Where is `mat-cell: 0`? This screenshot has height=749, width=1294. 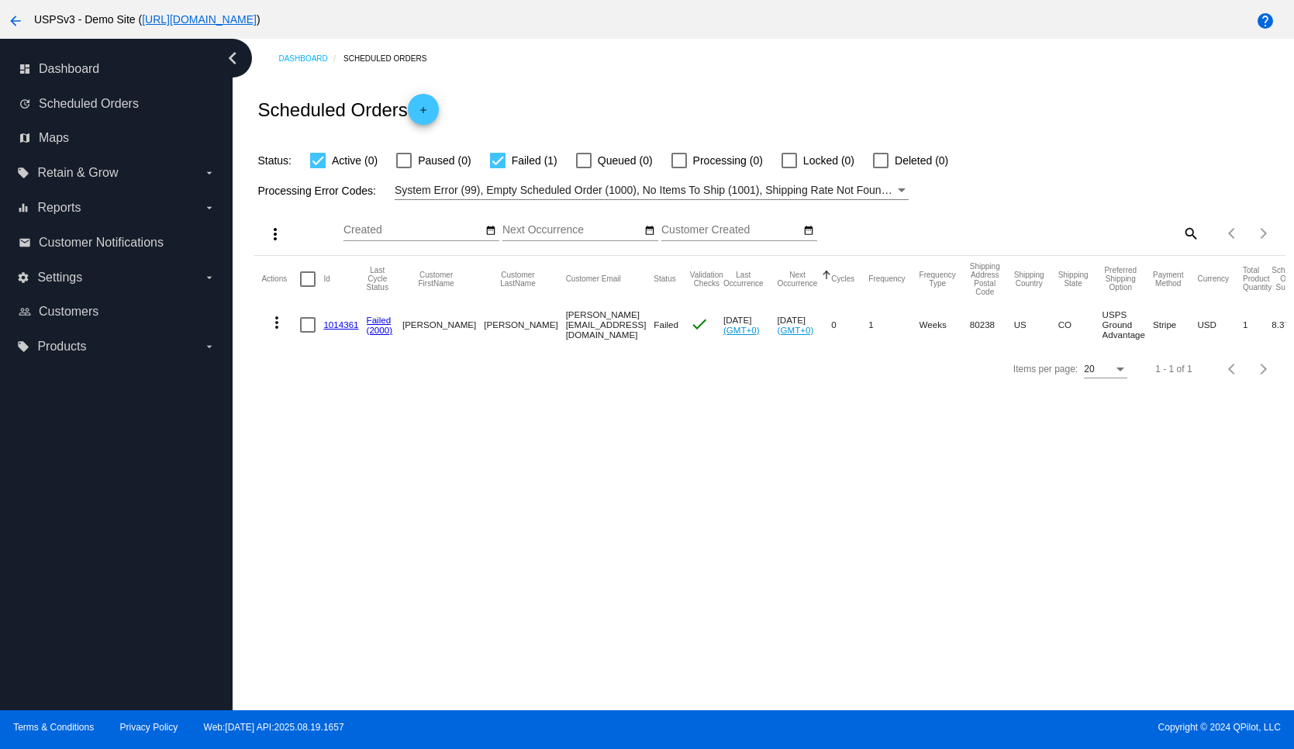 mat-cell: 0 is located at coordinates (850, 325).